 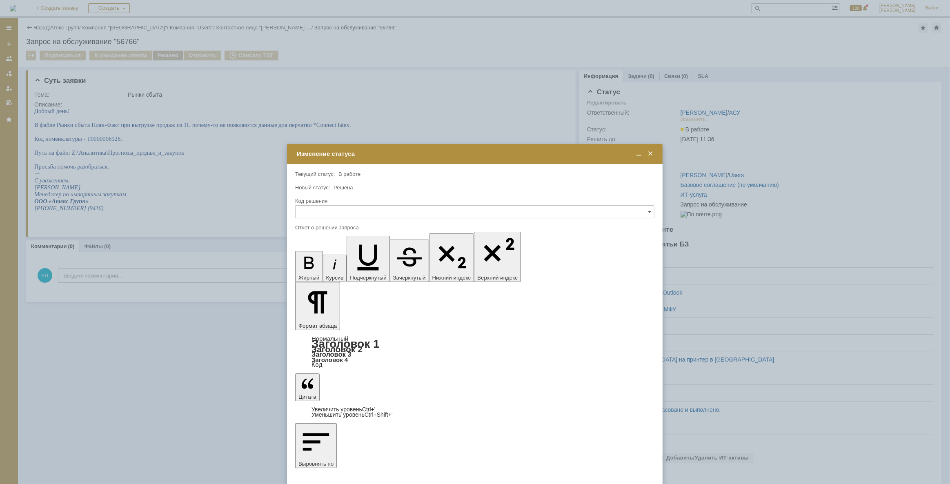 What do you see at coordinates (316, 446) in the screenshot?
I see `button: Выровнять по` at bounding box center [316, 446].